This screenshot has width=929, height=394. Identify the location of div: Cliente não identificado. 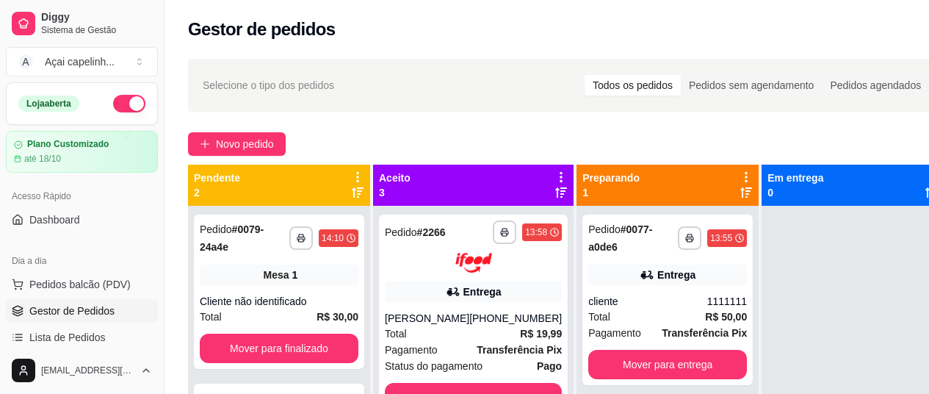
(279, 301).